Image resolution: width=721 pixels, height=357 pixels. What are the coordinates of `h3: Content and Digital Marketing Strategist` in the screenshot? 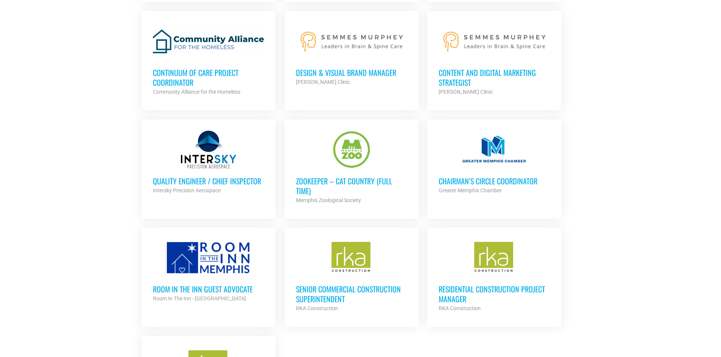 It's located at (494, 78).